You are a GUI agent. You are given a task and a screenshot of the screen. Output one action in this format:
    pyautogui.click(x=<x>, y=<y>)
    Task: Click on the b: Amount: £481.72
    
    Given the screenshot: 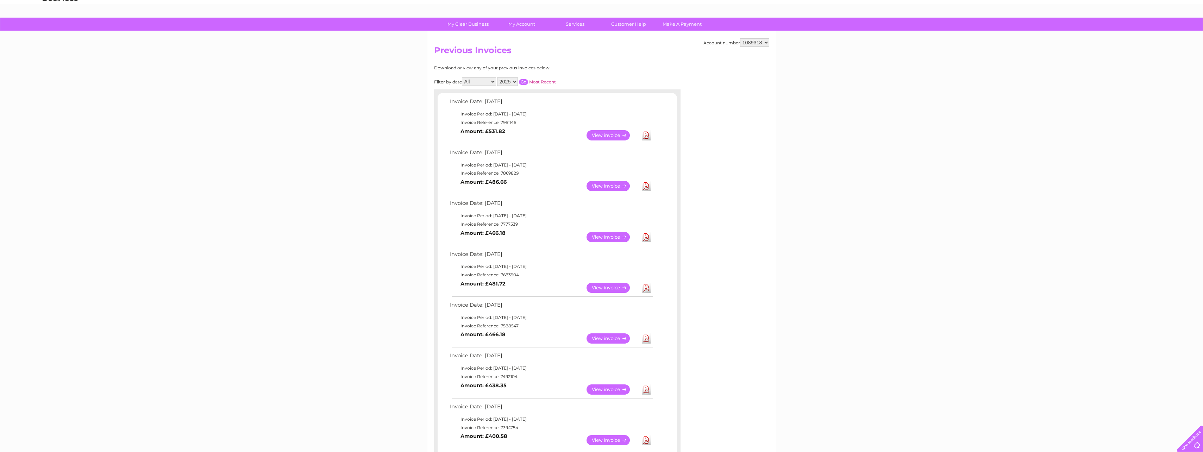 What is the action you would take?
    pyautogui.click(x=483, y=284)
    